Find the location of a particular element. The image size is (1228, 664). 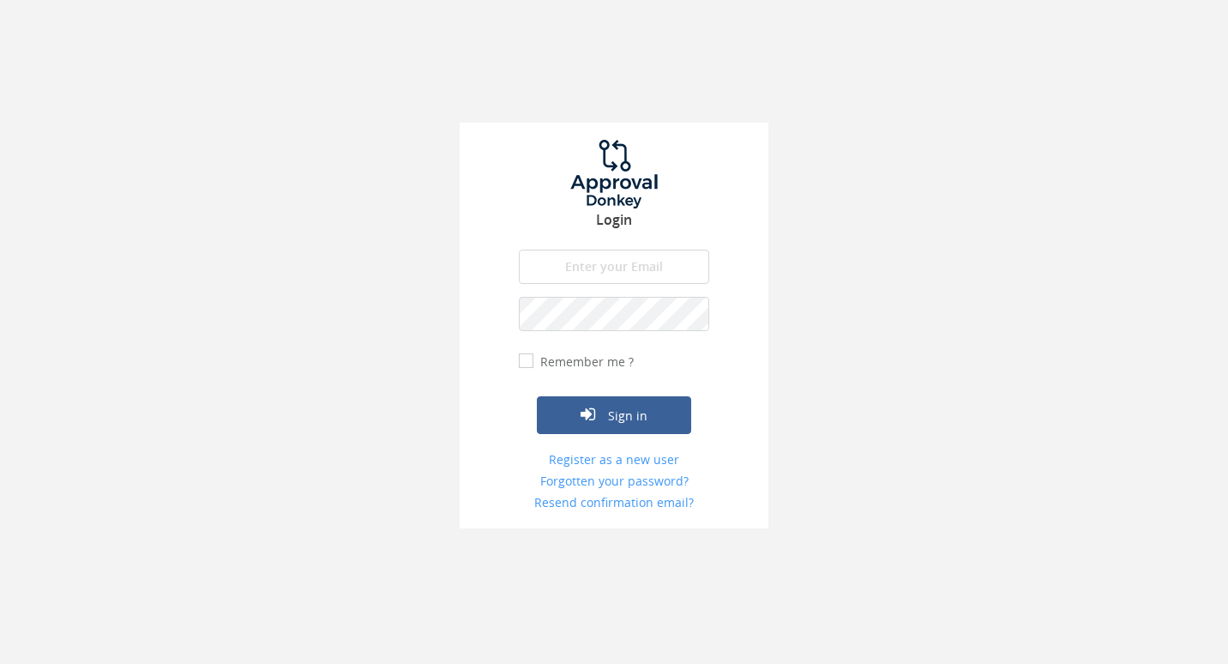

input: Enter your Email is located at coordinates (614, 267).